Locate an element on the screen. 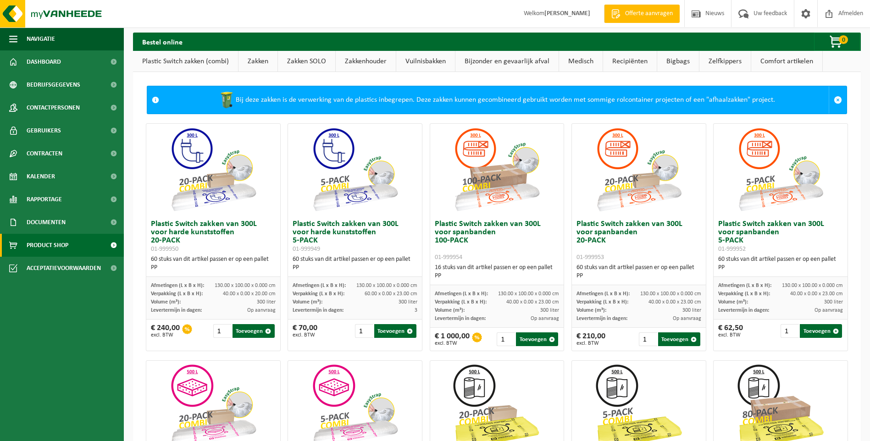 The image size is (870, 441). a: Bijzonder en gevaarlijk afval is located at coordinates (507, 61).